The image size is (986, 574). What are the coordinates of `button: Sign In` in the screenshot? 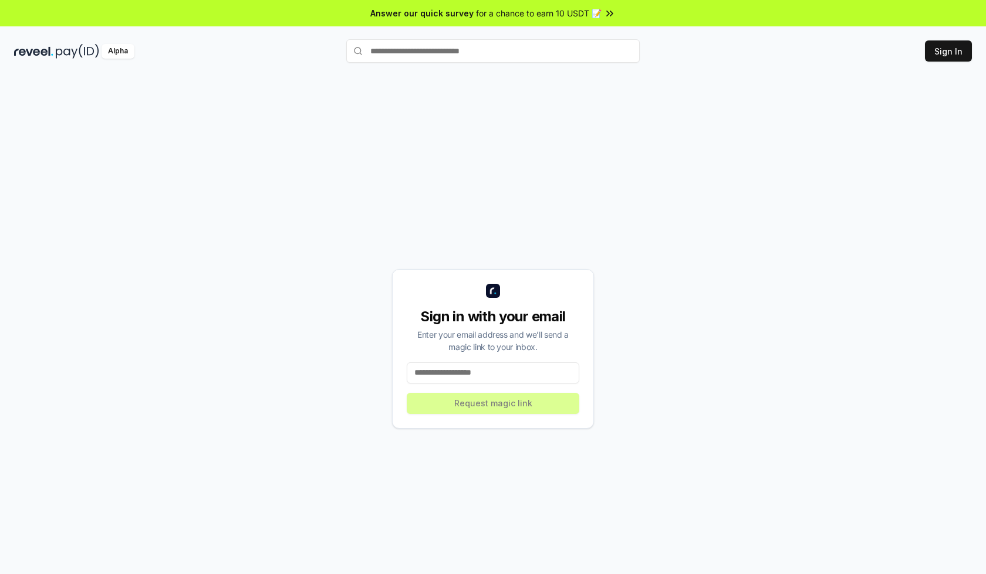 It's located at (948, 51).